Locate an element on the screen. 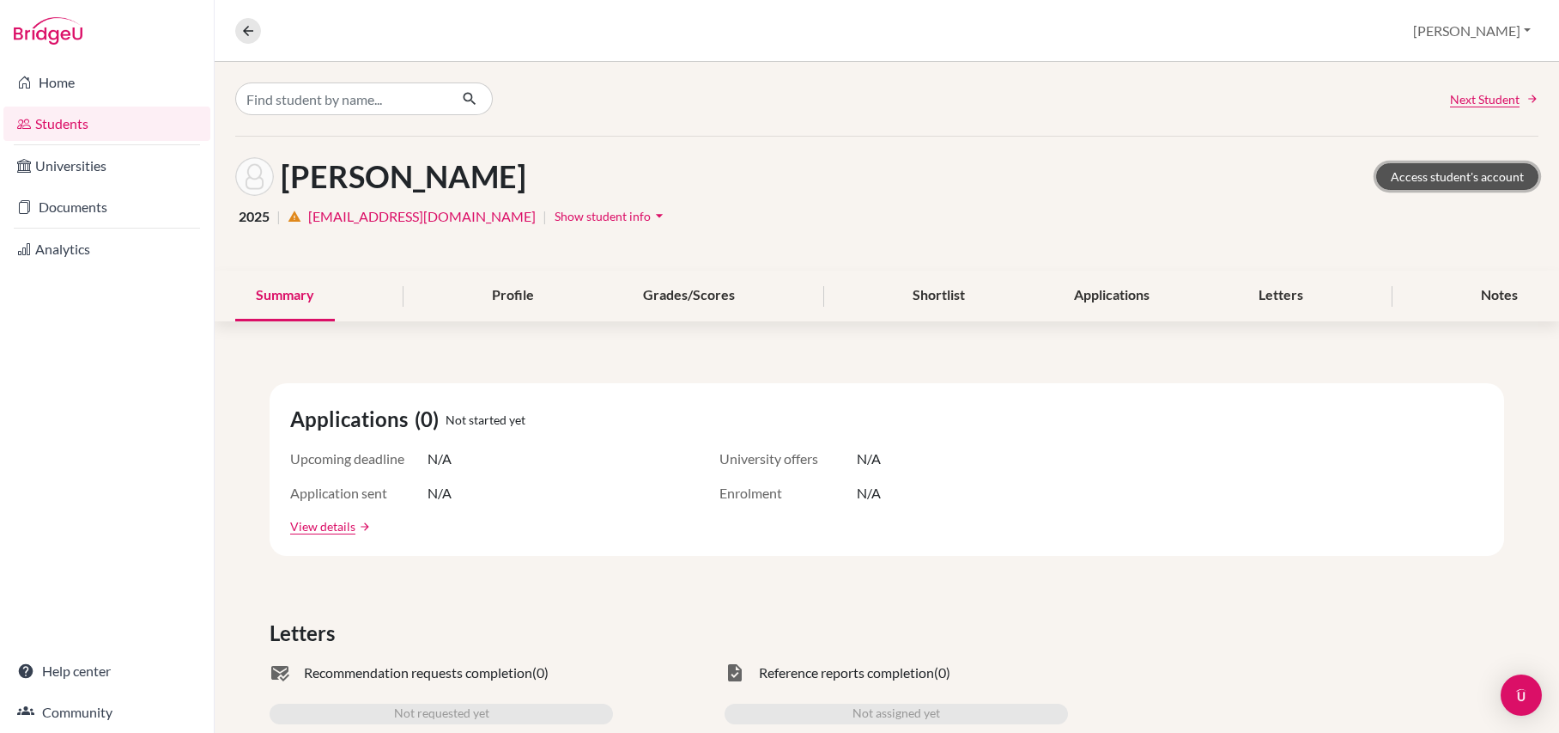  a: Next Student is located at coordinates (1494, 99).